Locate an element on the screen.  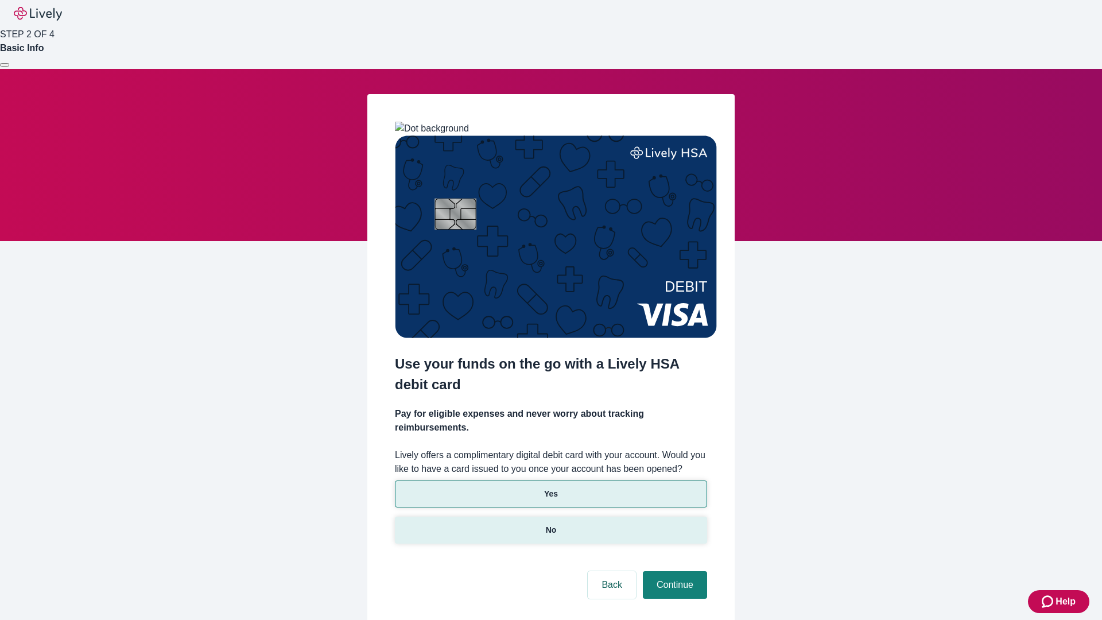
button: Zendesk support iconHelp is located at coordinates (1059, 602).